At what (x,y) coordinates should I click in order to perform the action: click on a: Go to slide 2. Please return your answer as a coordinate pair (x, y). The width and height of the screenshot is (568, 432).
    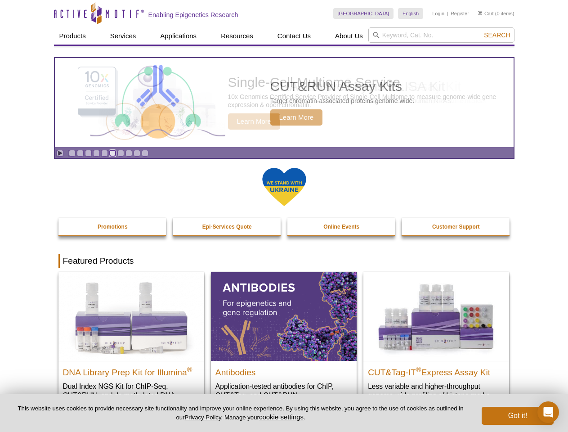
    Looking at the image, I should click on (80, 153).